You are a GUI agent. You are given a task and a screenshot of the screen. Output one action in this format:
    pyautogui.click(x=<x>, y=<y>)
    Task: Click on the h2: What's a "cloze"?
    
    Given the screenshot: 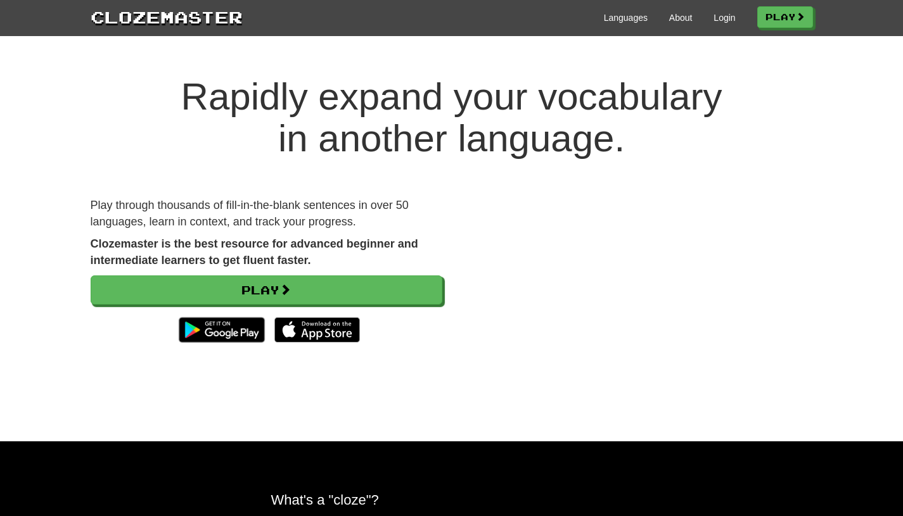 What is the action you would take?
    pyautogui.click(x=452, y=500)
    